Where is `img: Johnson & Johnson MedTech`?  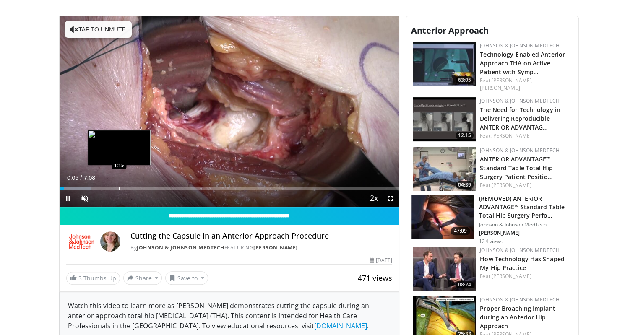
img: Johnson & Johnson MedTech is located at coordinates (82, 242).